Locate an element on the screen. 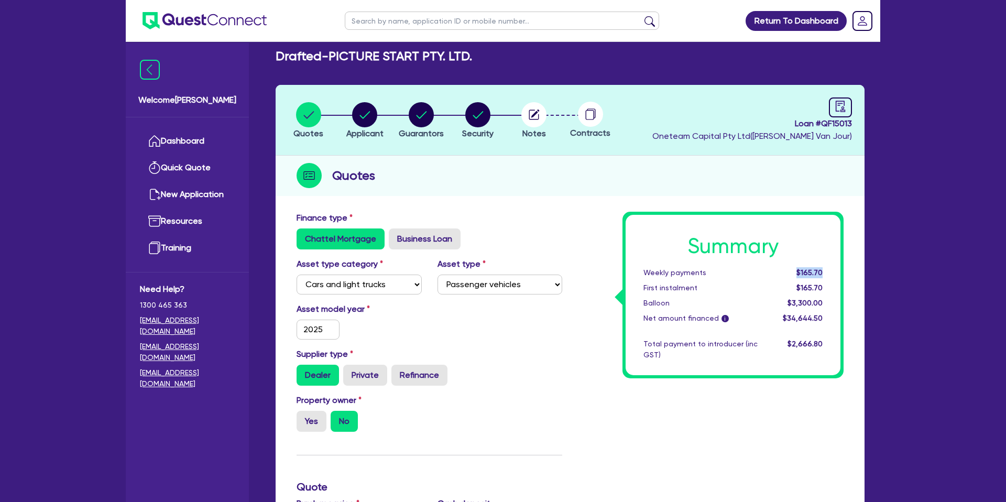 This screenshot has height=502, width=1006. label: No is located at coordinates (344, 421).